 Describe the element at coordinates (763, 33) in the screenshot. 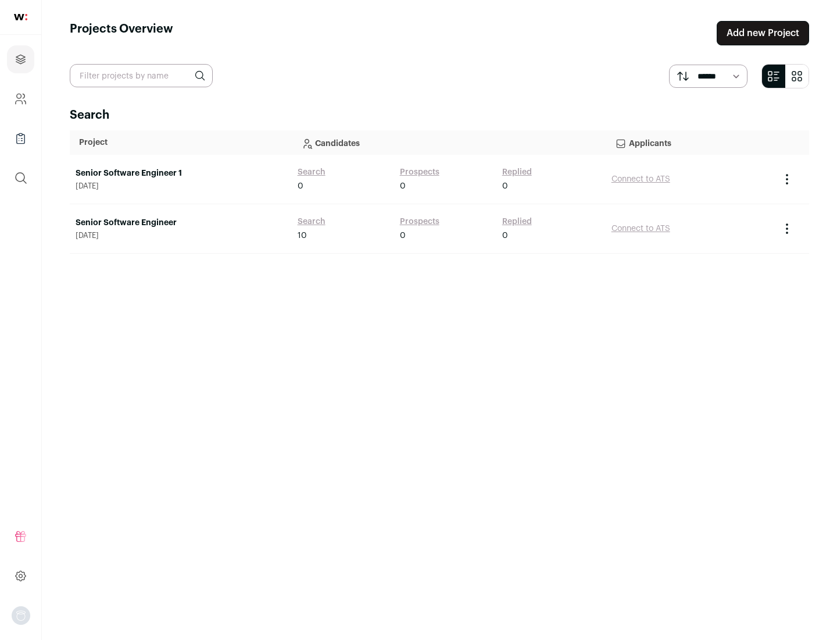

I see `a: Add new Project` at that location.